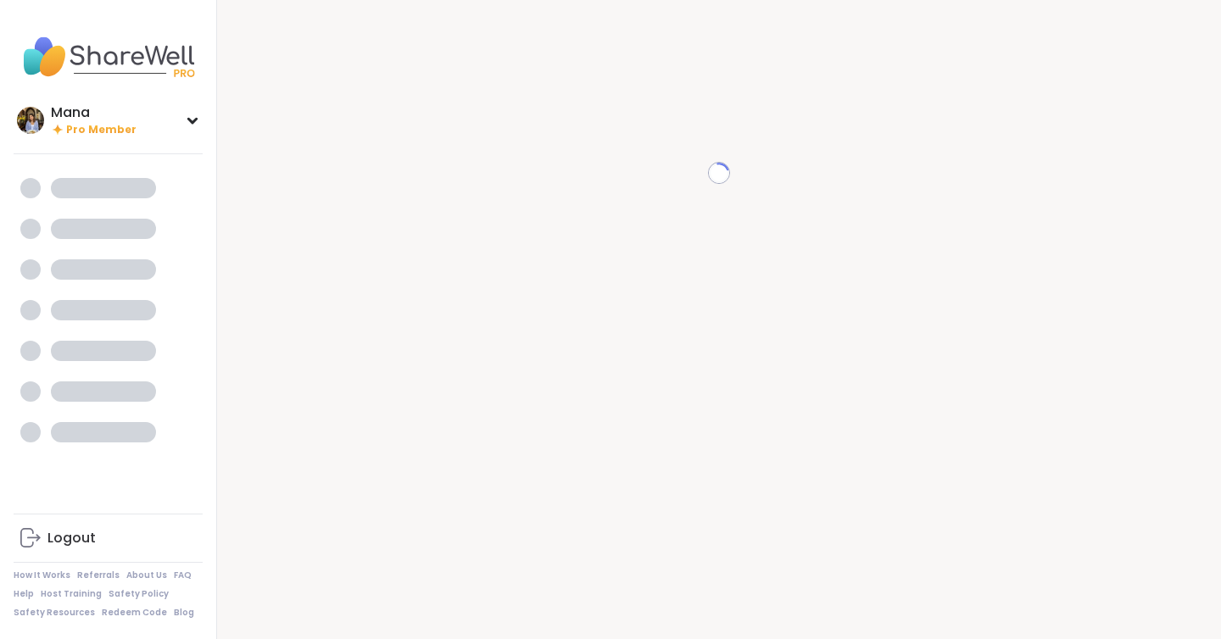 This screenshot has width=1221, height=639. I want to click on a: Safety Policy, so click(138, 595).